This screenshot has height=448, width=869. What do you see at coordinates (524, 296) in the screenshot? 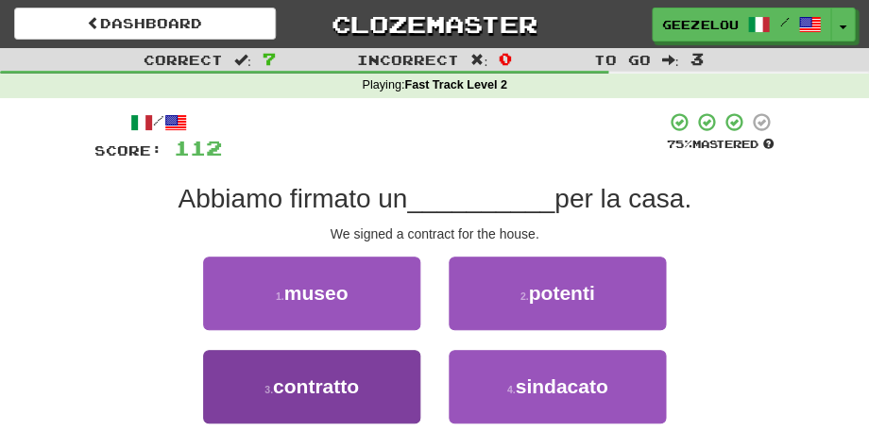
I see `small: 2 .` at bounding box center [524, 296].